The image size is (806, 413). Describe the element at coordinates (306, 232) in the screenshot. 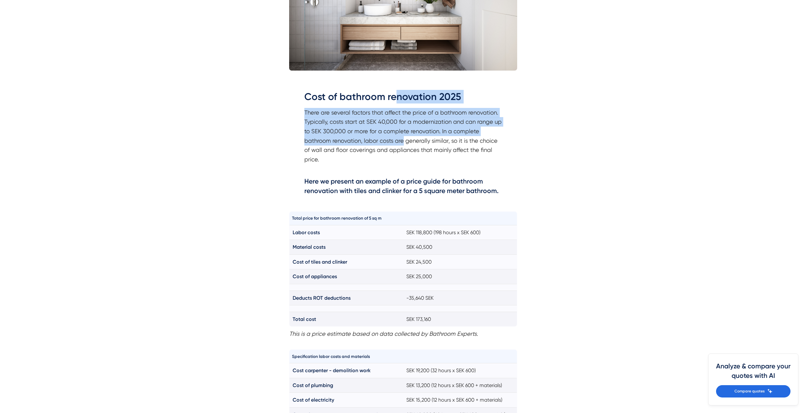

I see `font: Labor costs` at that location.